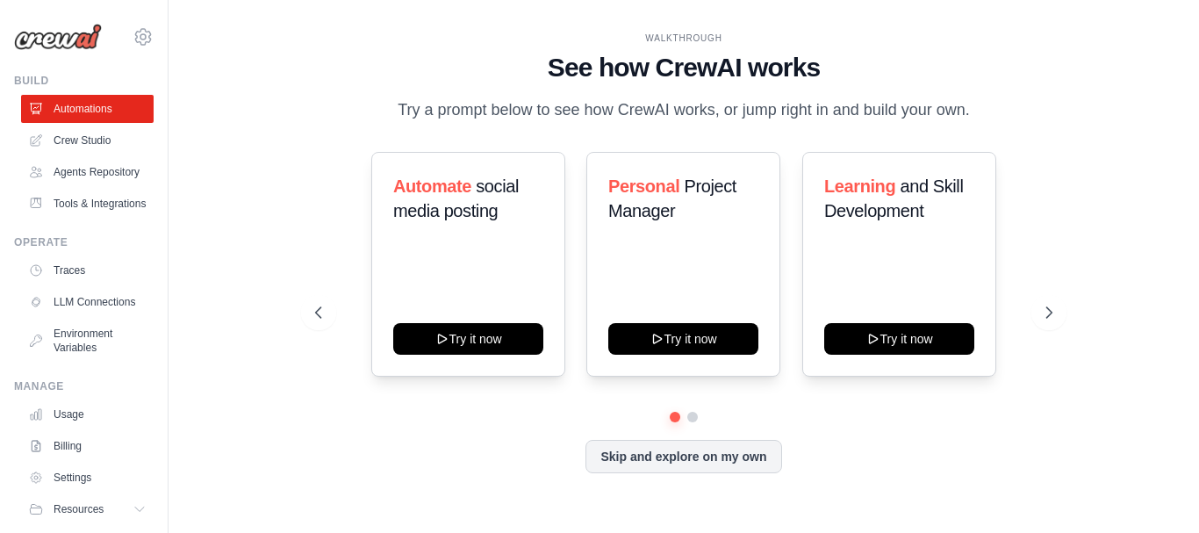  I want to click on a: Traces, so click(87, 270).